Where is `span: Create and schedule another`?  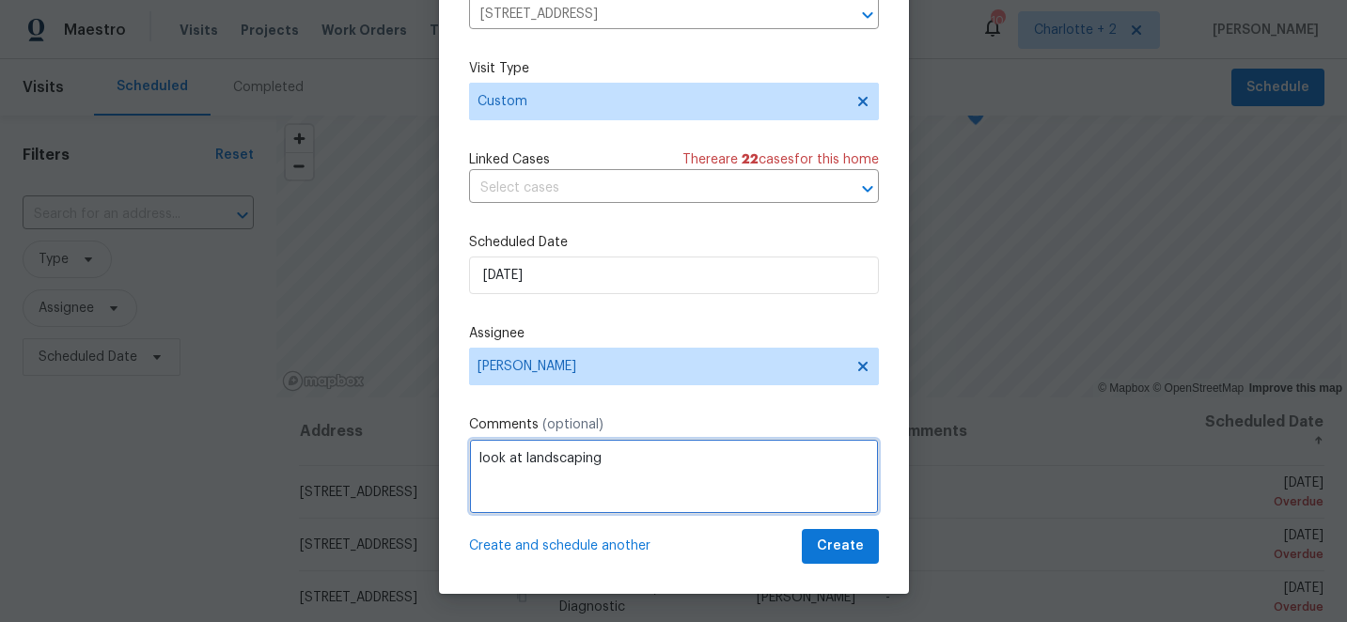 span: Create and schedule another is located at coordinates (559, 546).